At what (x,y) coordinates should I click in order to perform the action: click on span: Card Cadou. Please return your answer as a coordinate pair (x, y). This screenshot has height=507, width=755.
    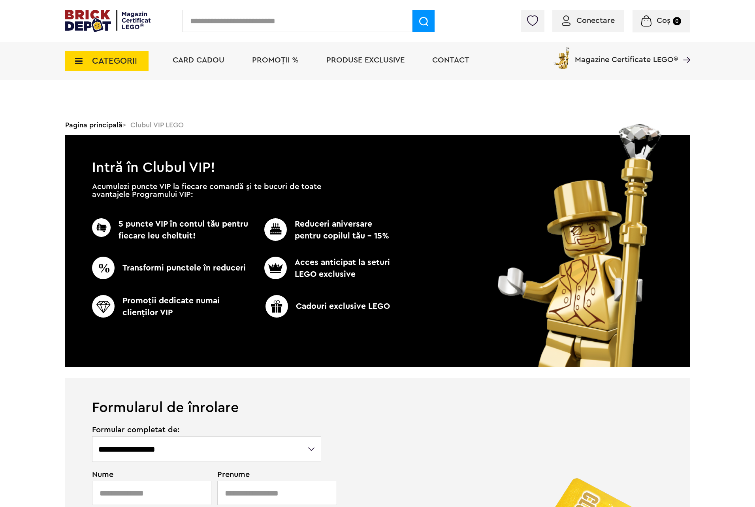
    Looking at the image, I should click on (198, 60).